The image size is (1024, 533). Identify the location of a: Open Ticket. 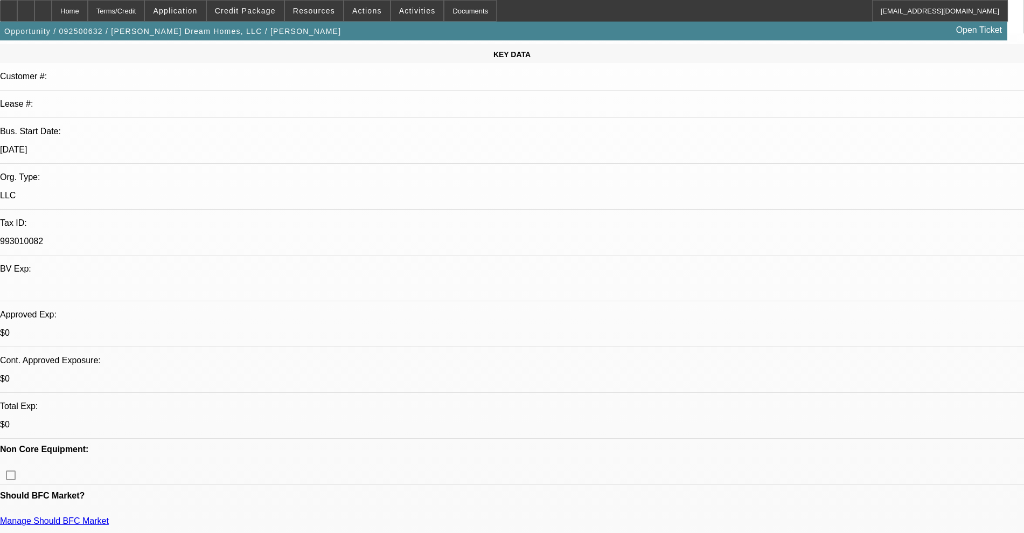
(979, 30).